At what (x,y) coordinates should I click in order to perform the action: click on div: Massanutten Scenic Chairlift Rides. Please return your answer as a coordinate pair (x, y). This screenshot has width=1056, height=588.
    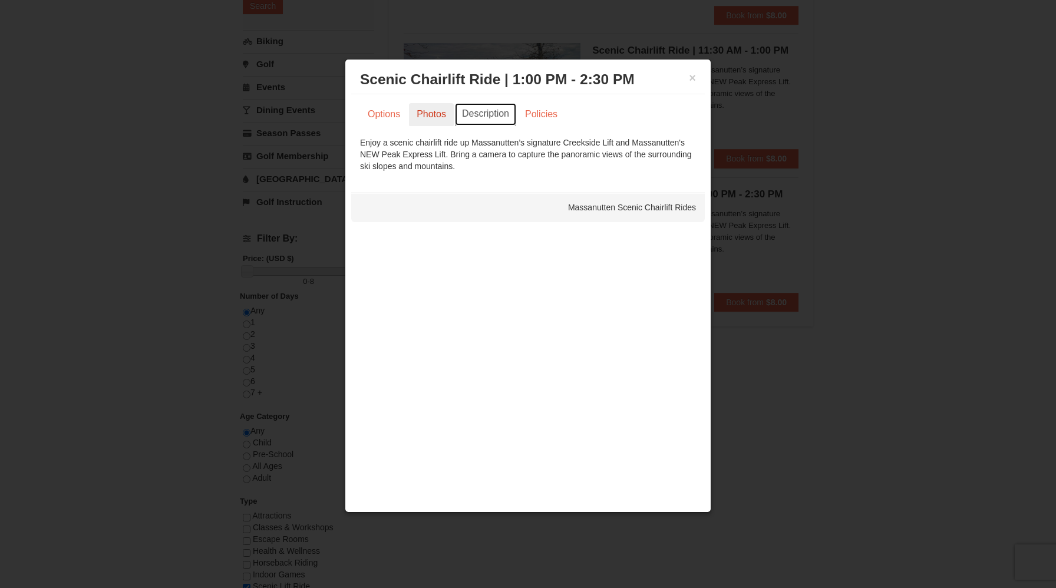
    Looking at the image, I should click on (528, 207).